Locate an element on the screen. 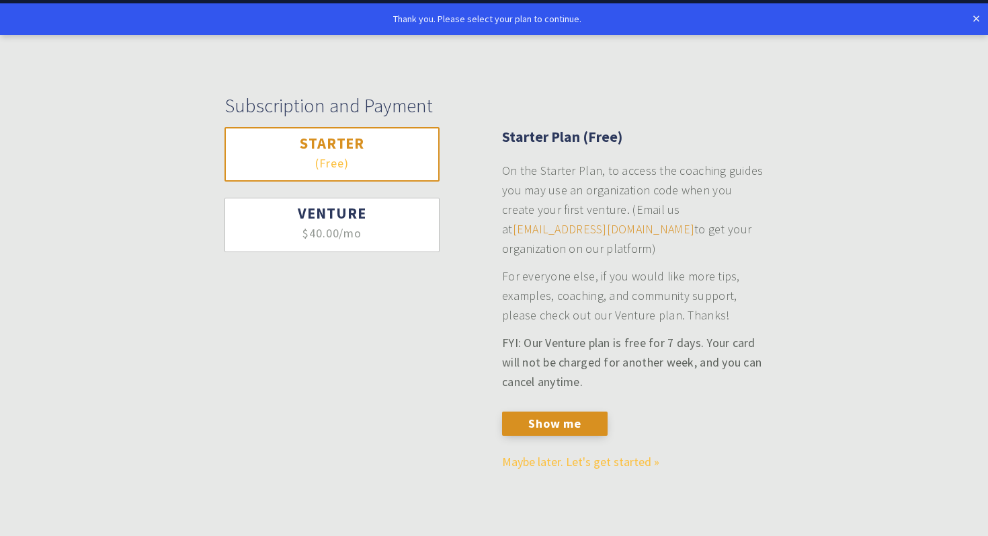 Image resolution: width=988 pixels, height=536 pixels. strong: FYI: Our Venture plan is free for 7 days. Your card will not be charged for another week, and you... is located at coordinates (632, 362).